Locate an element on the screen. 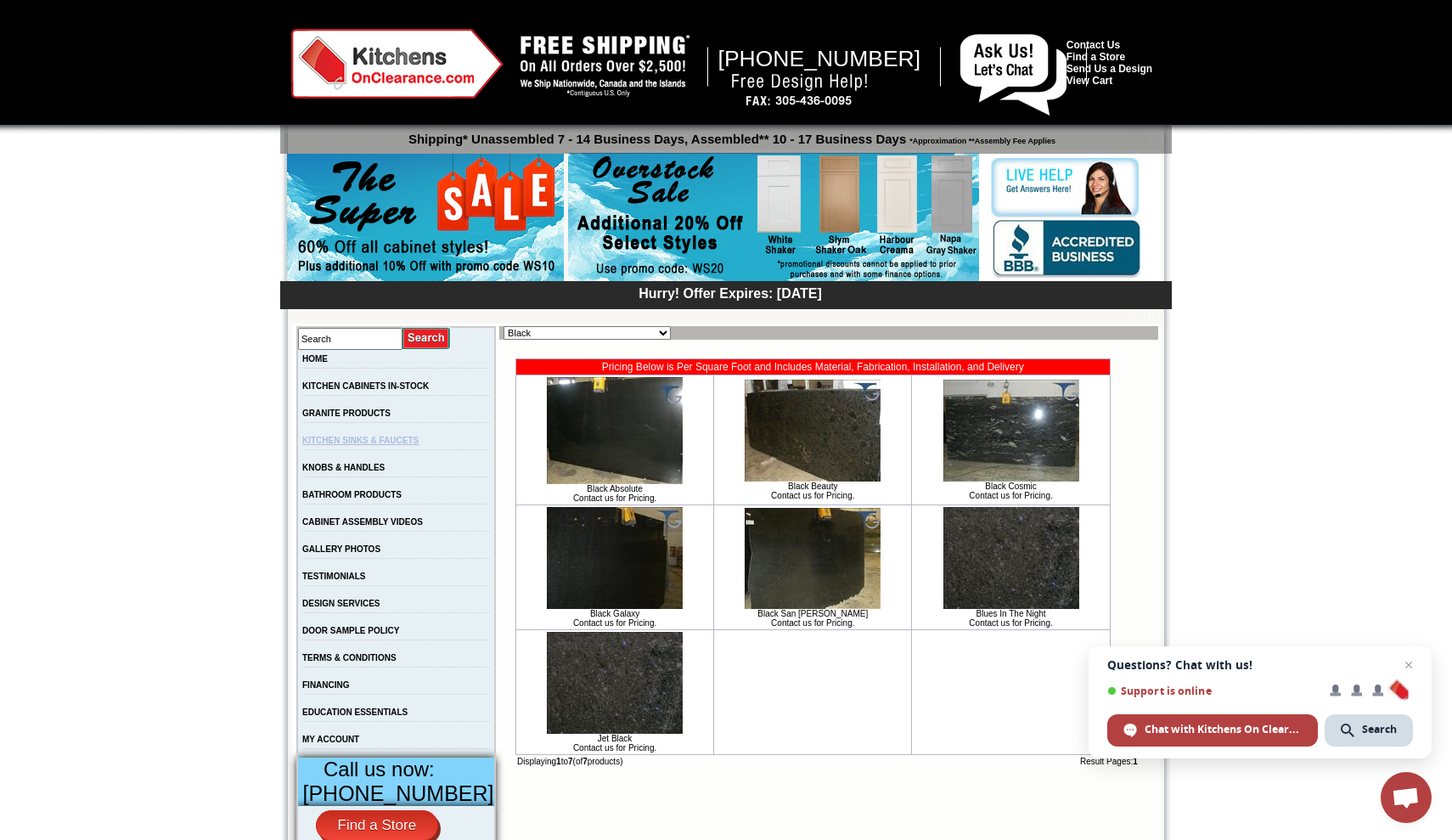  td: Black Cosmic Contact us for Pricing. is located at coordinates (1011, 440).